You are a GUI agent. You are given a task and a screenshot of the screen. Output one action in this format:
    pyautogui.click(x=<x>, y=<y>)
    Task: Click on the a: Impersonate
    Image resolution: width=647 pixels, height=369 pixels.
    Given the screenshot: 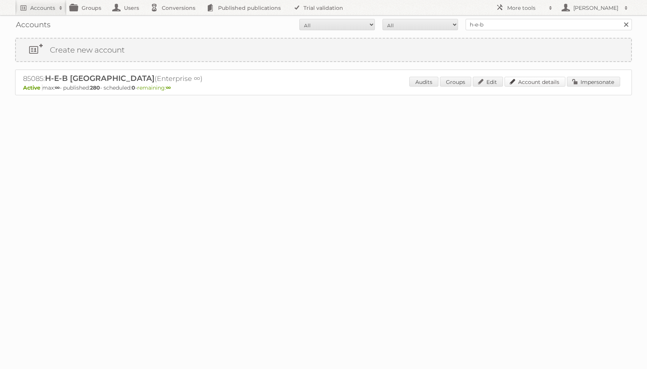 What is the action you would take?
    pyautogui.click(x=594, y=82)
    